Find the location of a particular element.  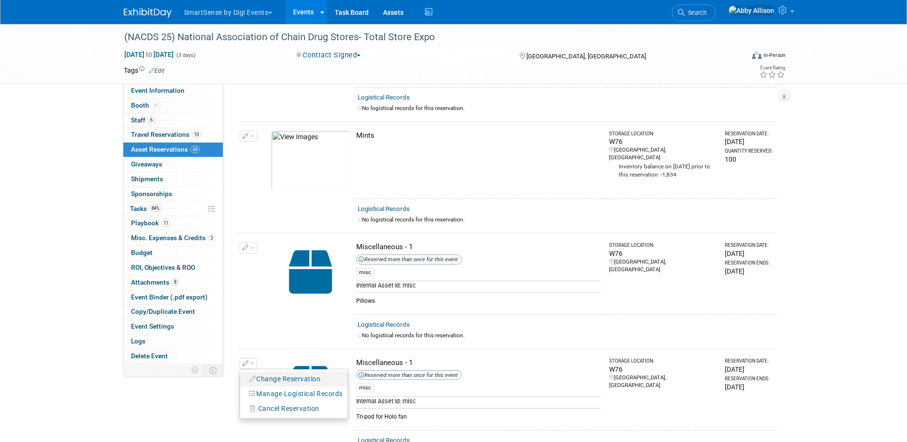

a: Shipments is located at coordinates (173, 179).